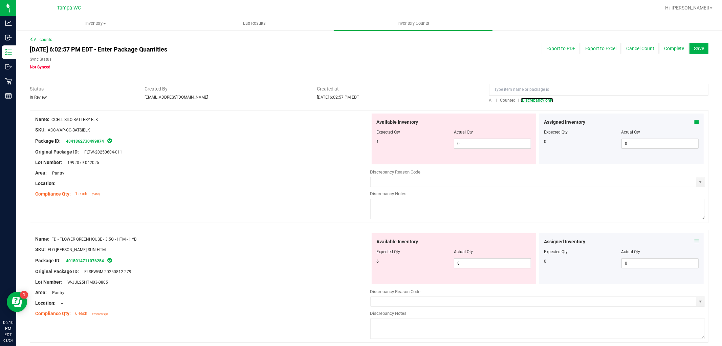  Describe the element at coordinates (8, 23) in the screenshot. I see `inline-svg: Analytics` at that location.